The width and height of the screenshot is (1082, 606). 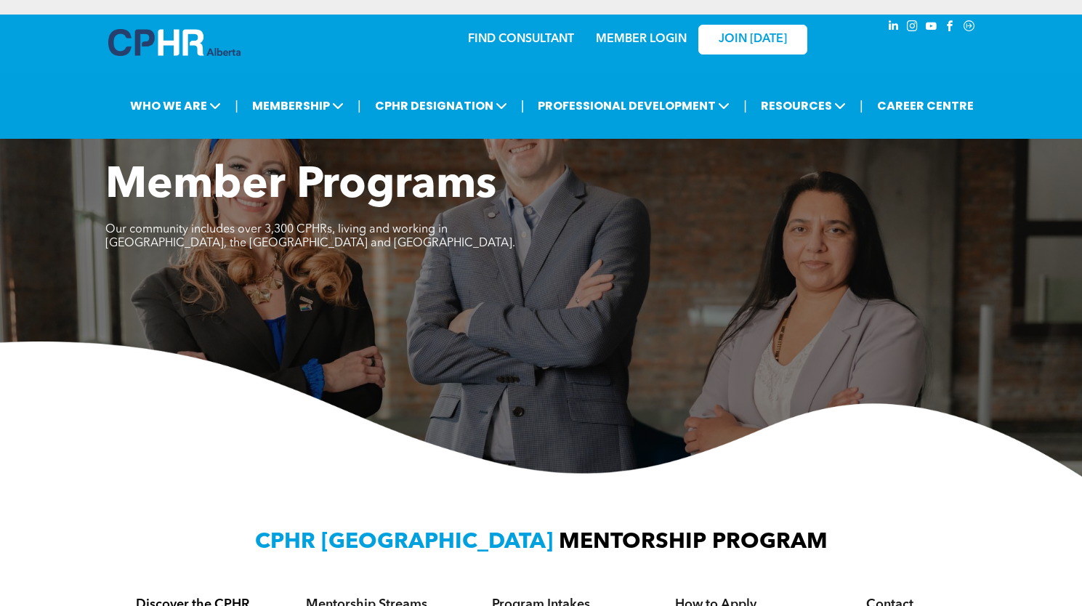 I want to click on span: WHO WE ARE, so click(x=175, y=105).